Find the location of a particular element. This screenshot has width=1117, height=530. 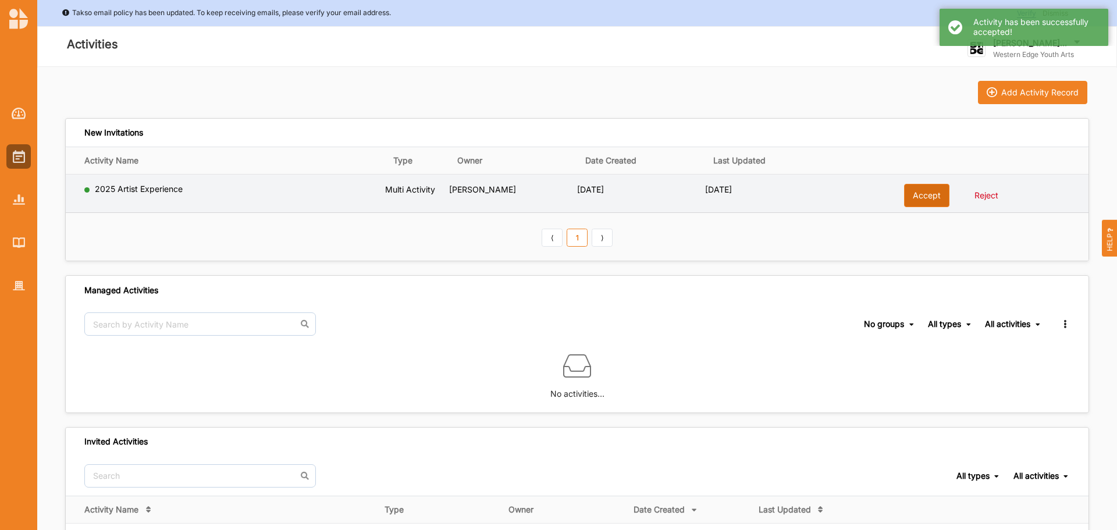

div: Pagination Navigation is located at coordinates (577, 237).